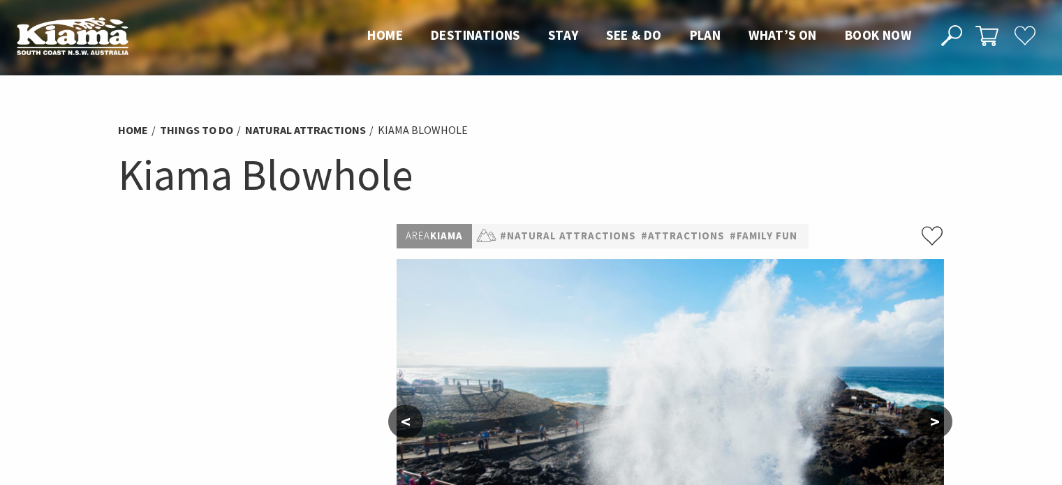  What do you see at coordinates (639, 36) in the screenshot?
I see `nav: Main Menu` at bounding box center [639, 36].